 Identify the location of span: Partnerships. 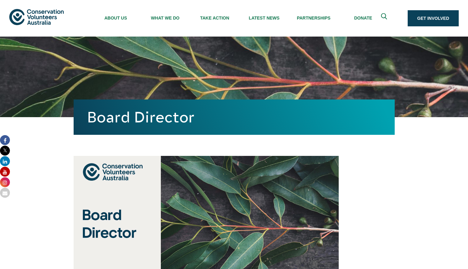
(314, 18).